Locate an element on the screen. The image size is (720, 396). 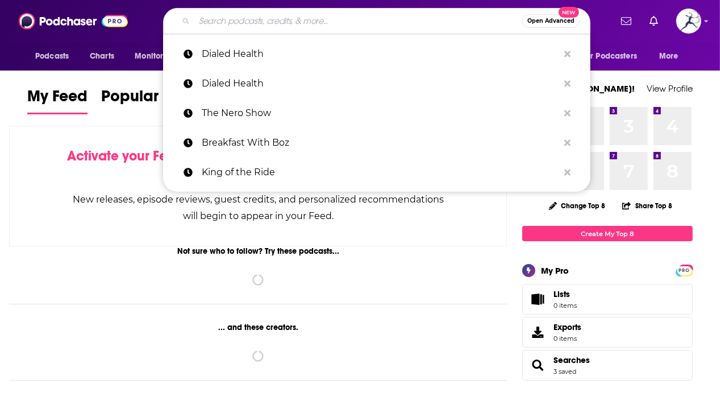
span: More is located at coordinates (669, 56).